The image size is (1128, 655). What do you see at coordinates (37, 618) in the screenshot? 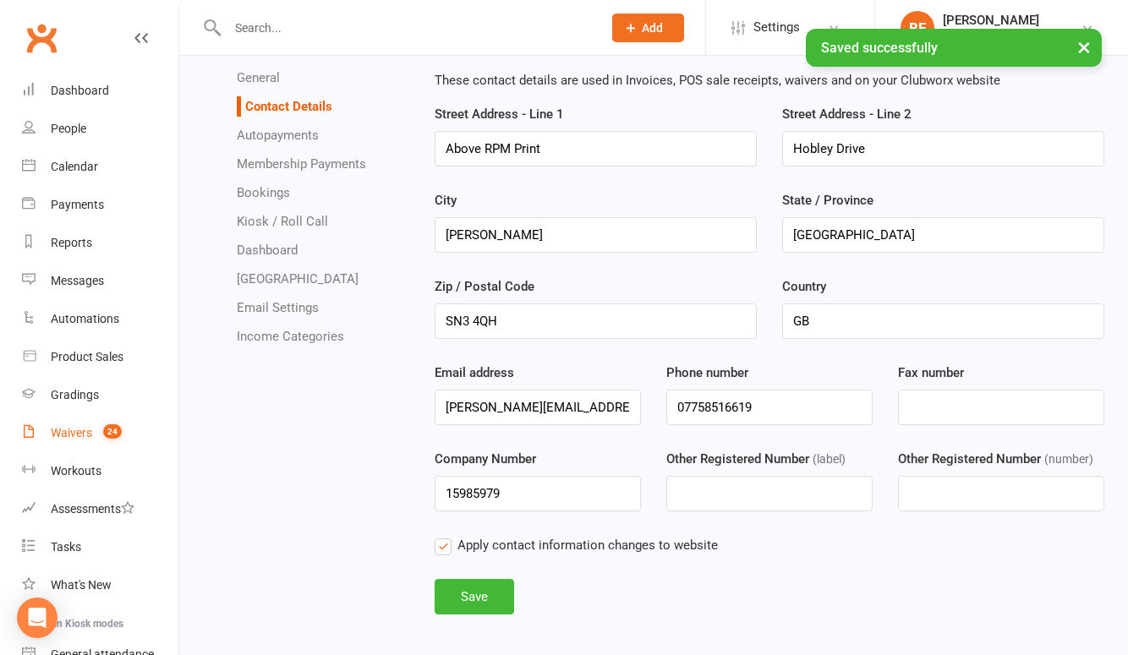
I see `div: Open Intercom Messenger` at bounding box center [37, 618].